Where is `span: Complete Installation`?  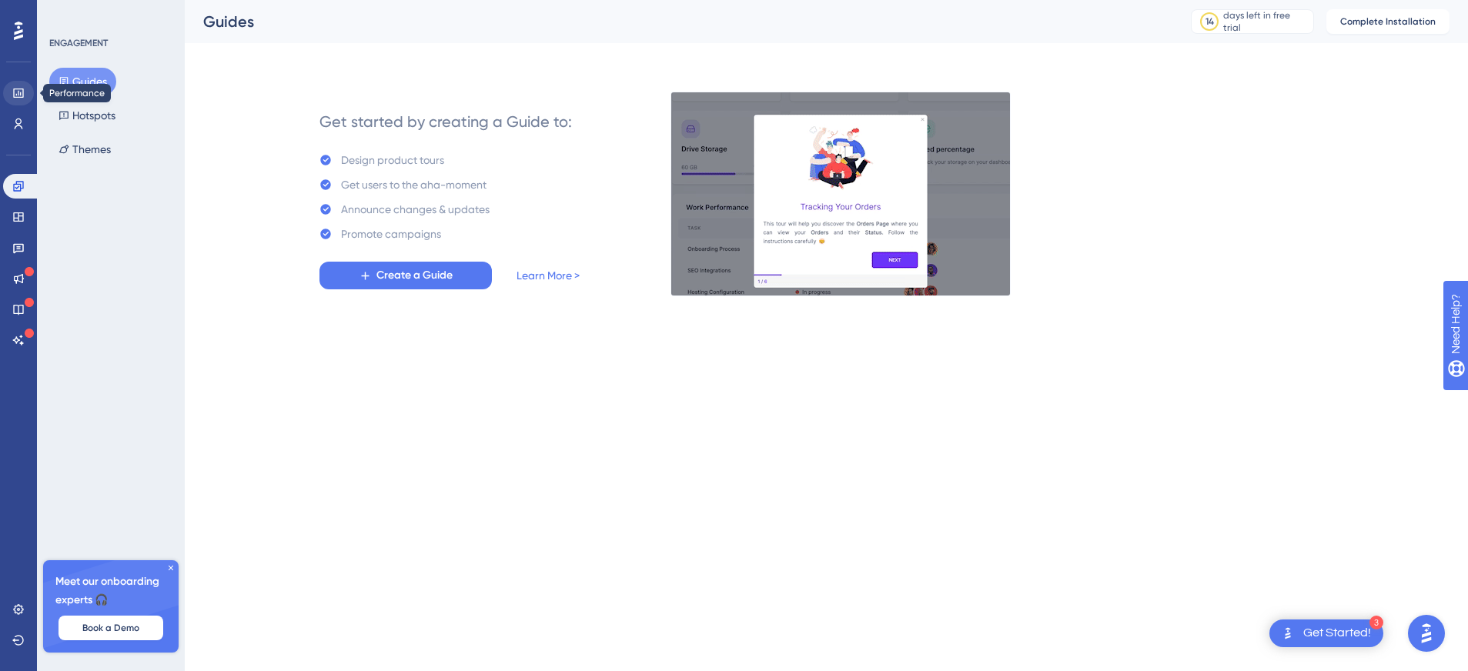 span: Complete Installation is located at coordinates (1388, 22).